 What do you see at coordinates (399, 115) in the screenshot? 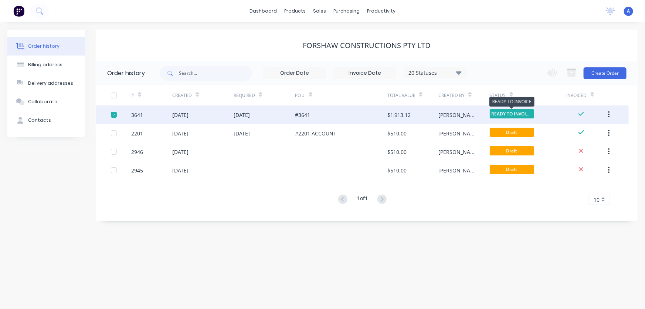
I see `div: $1,913.12` at bounding box center [399, 115].